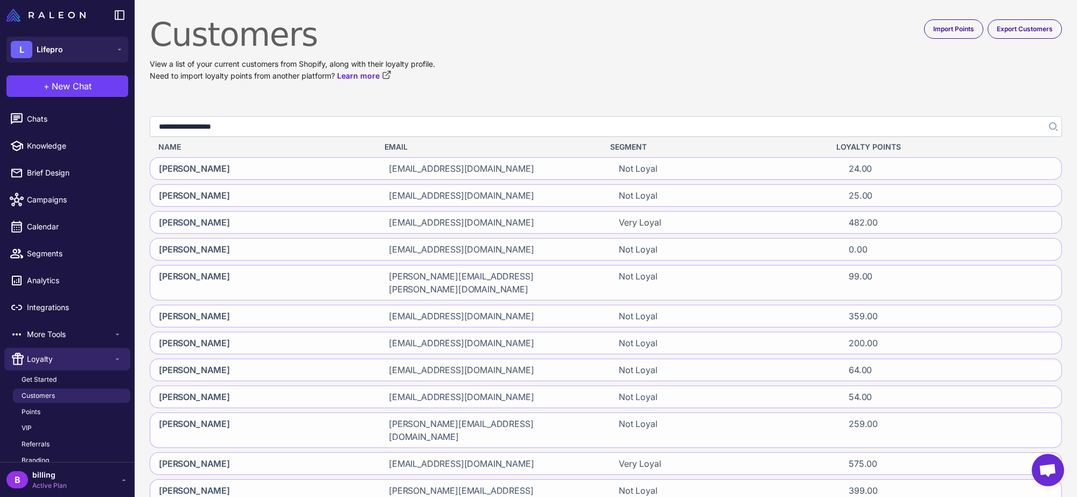  Describe the element at coordinates (606, 34) in the screenshot. I see `h1: Customers` at that location.